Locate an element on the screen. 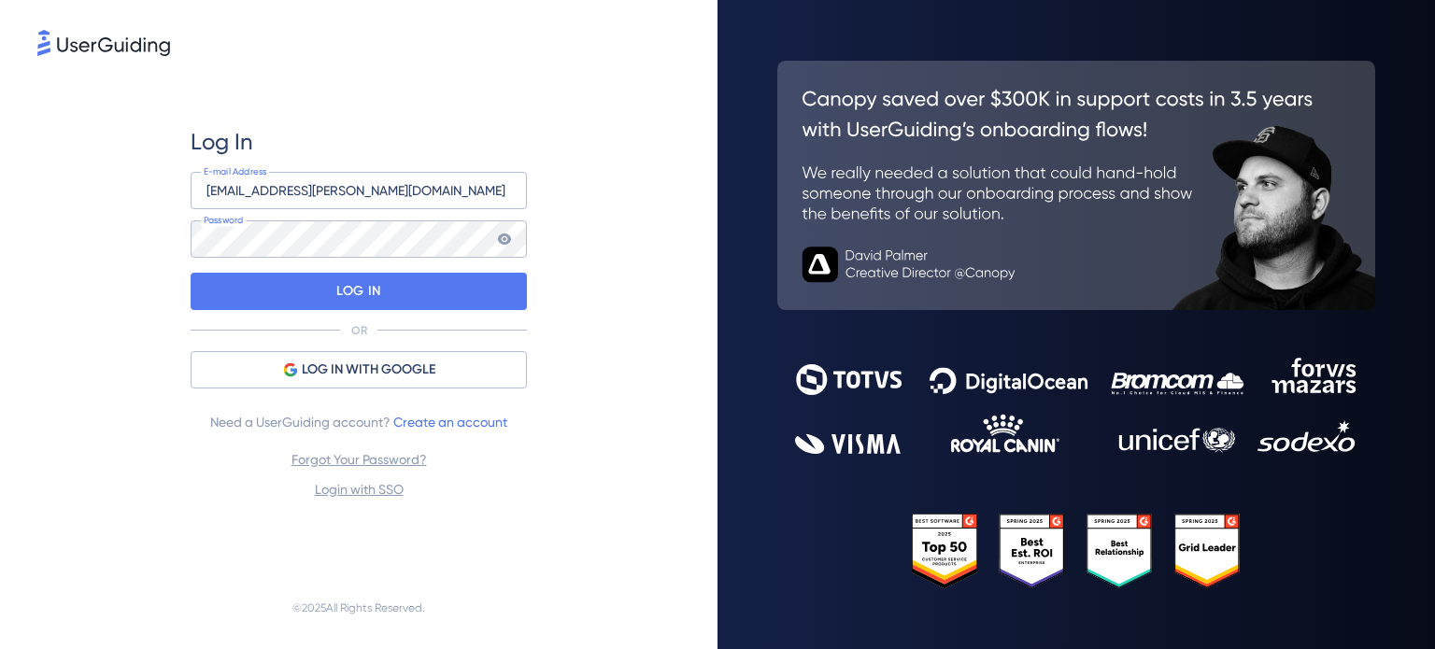  span: © 2025 All Rights Reserved. is located at coordinates (359, 608).